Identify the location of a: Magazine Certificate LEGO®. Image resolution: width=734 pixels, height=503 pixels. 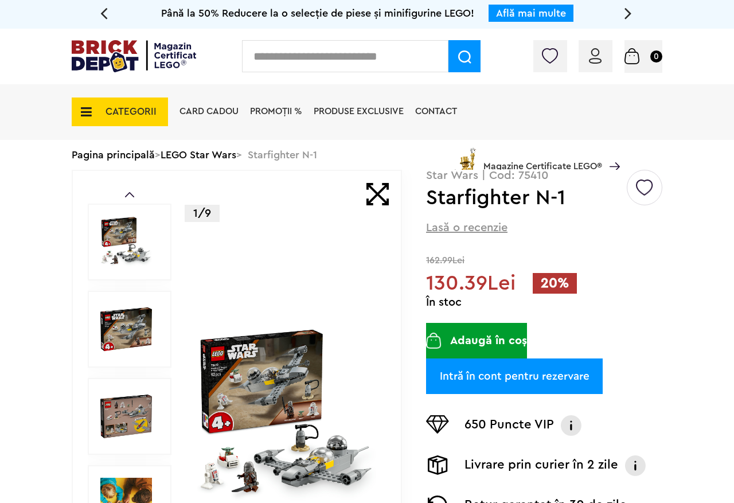
(611, 152).